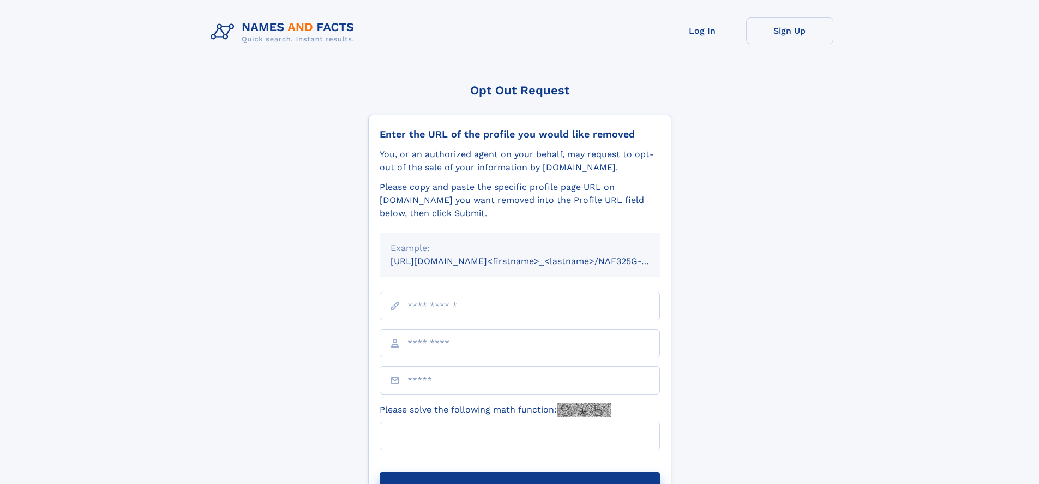  What do you see at coordinates (520, 134) in the screenshot?
I see `div: Enter the URL of the profile you would like removed` at bounding box center [520, 134].